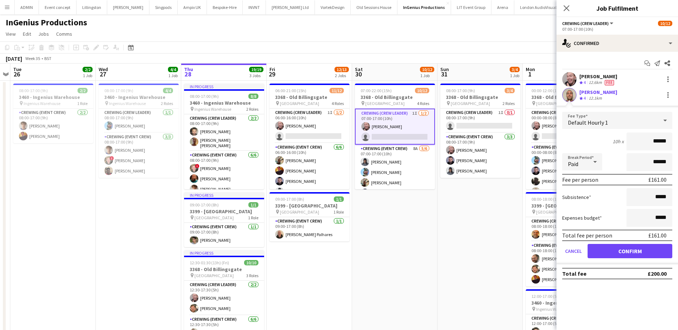  What do you see at coordinates (510, 90) in the screenshot?
I see `span: 3/4` at bounding box center [510, 90].